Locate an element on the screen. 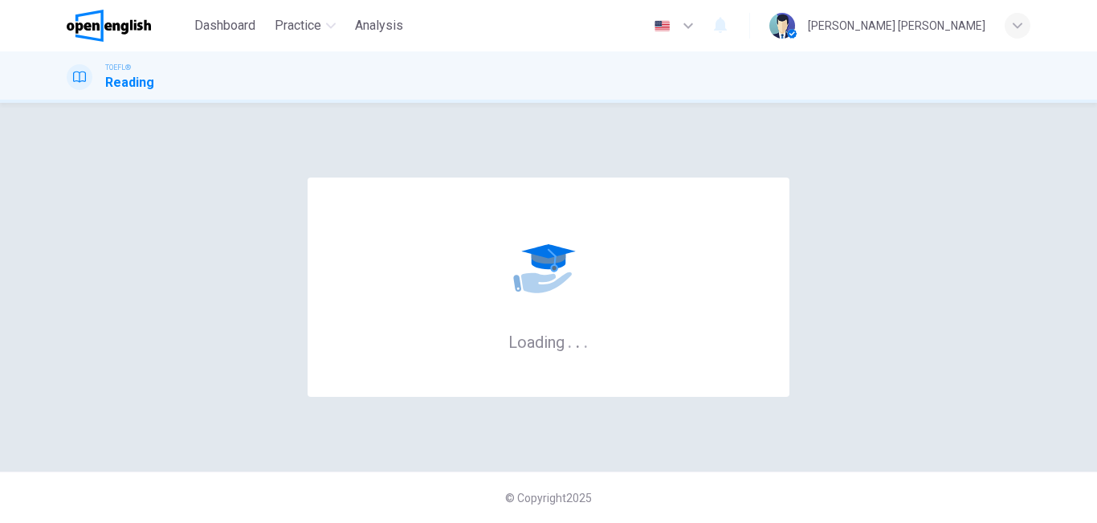 Image resolution: width=1097 pixels, height=523 pixels. a: Dashboard is located at coordinates (225, 26).